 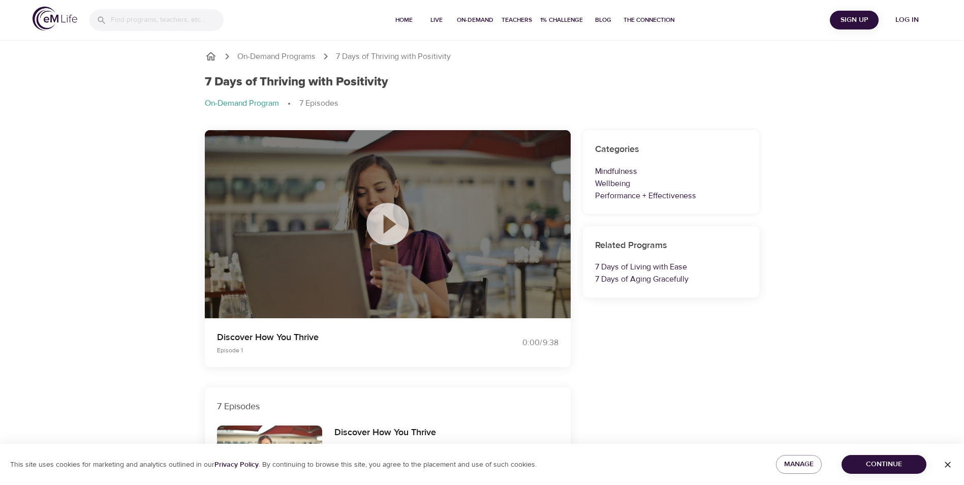 What do you see at coordinates (641, 267) in the screenshot?
I see `a: 7 Days of Living with Ease` at bounding box center [641, 267].